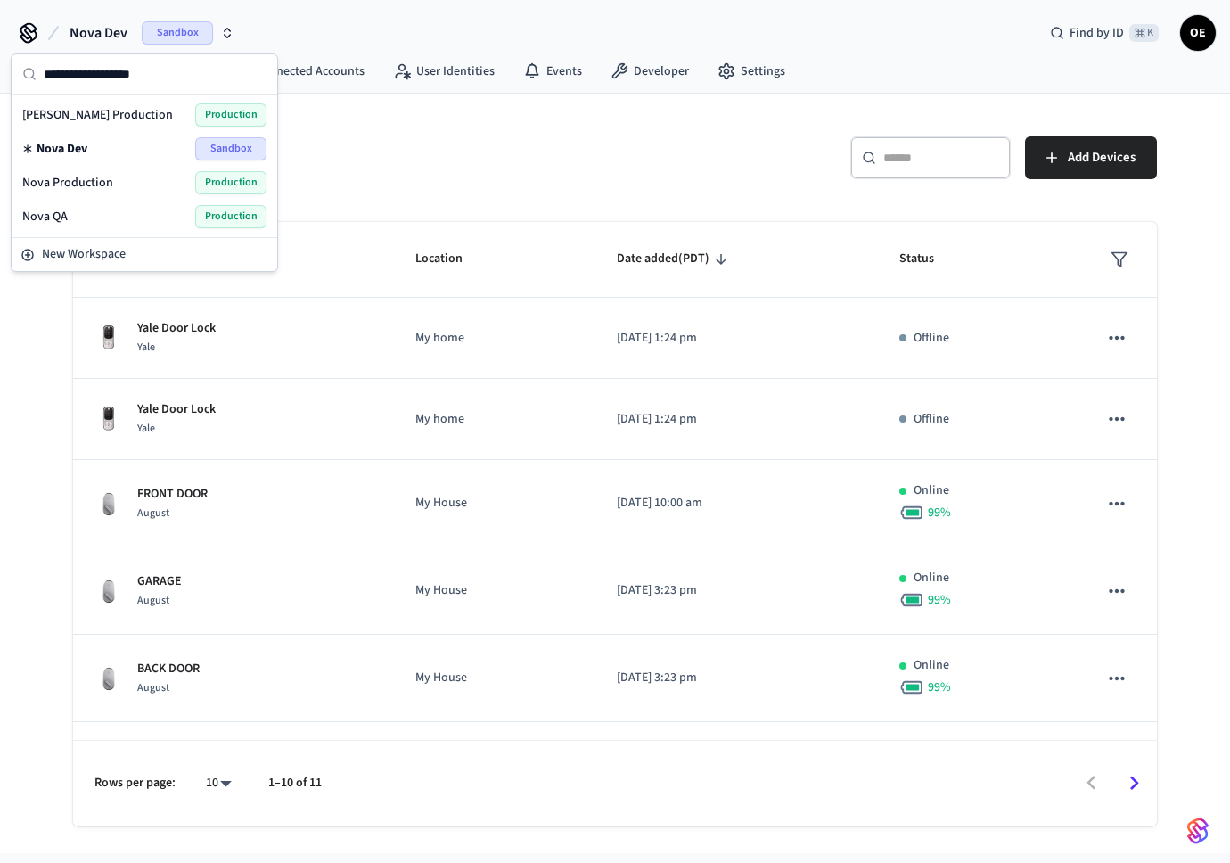  What do you see at coordinates (928, 259) in the screenshot?
I see `span: Status` at bounding box center [928, 259].